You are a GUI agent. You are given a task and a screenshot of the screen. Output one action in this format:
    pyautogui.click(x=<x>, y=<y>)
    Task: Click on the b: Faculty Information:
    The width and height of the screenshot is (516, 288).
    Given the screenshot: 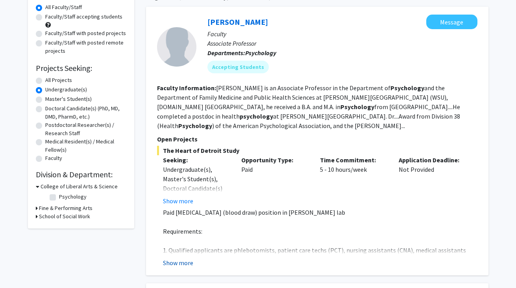 What is the action you would take?
    pyautogui.click(x=186, y=88)
    